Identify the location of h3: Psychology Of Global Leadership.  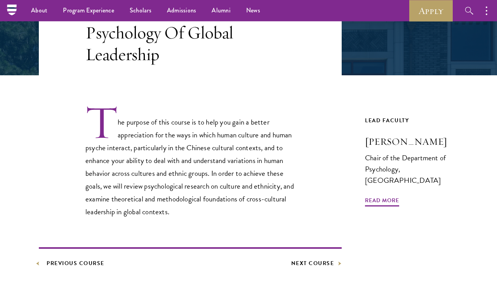
(190, 43).